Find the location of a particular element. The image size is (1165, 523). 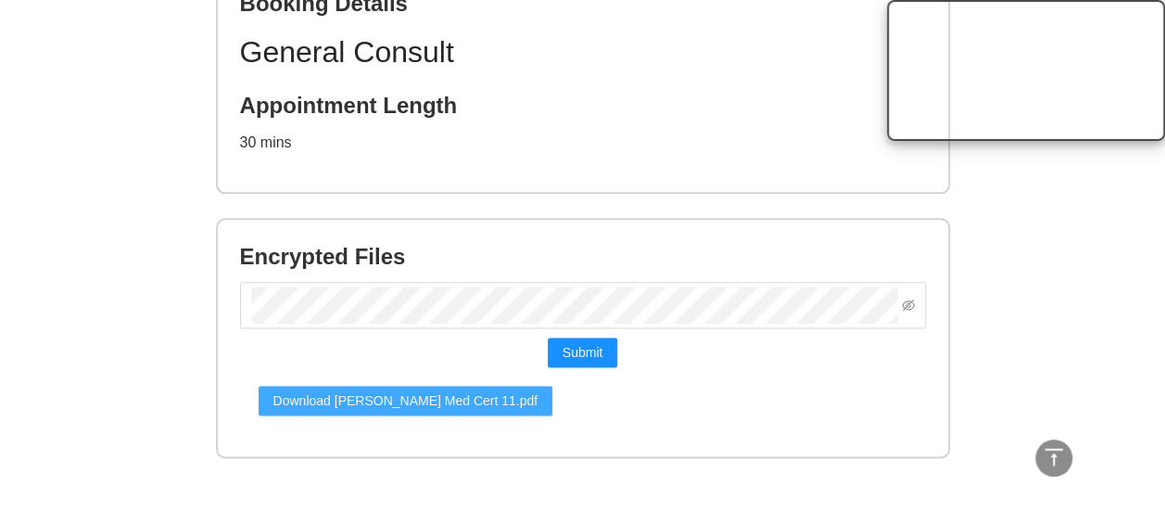

button: Submit is located at coordinates (583, 352).